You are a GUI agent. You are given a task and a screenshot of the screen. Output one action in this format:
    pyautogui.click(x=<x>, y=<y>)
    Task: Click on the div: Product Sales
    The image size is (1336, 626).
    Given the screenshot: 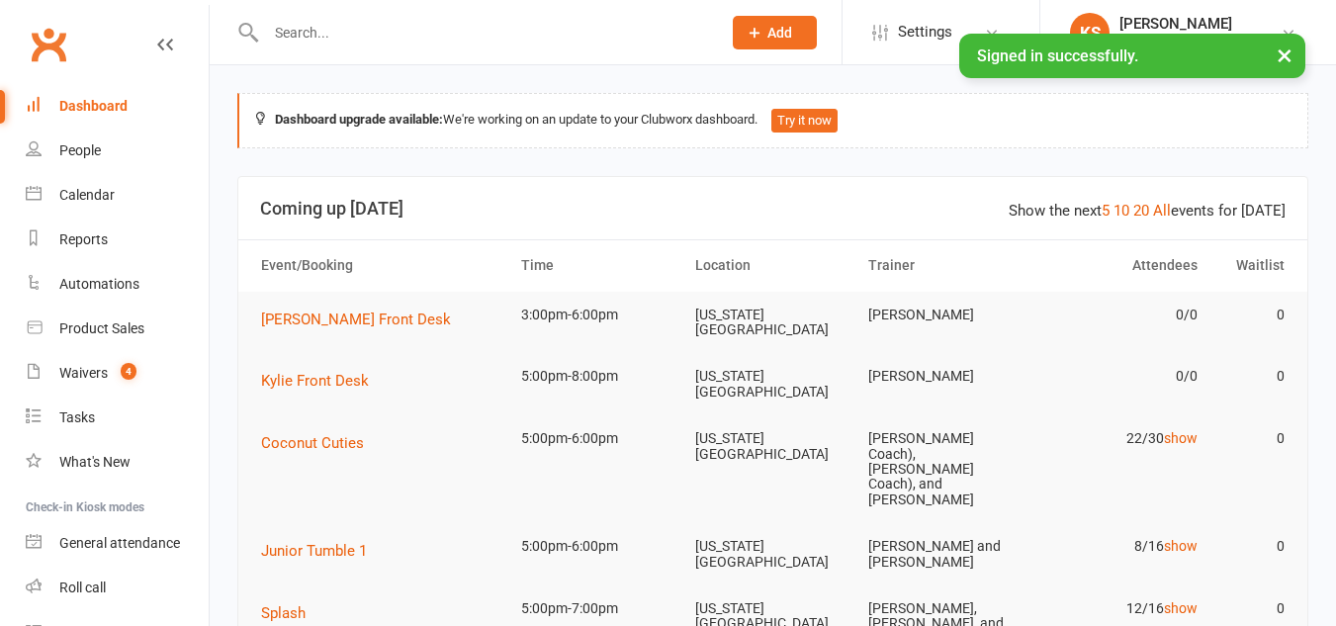 What is the action you would take?
    pyautogui.click(x=102, y=328)
    